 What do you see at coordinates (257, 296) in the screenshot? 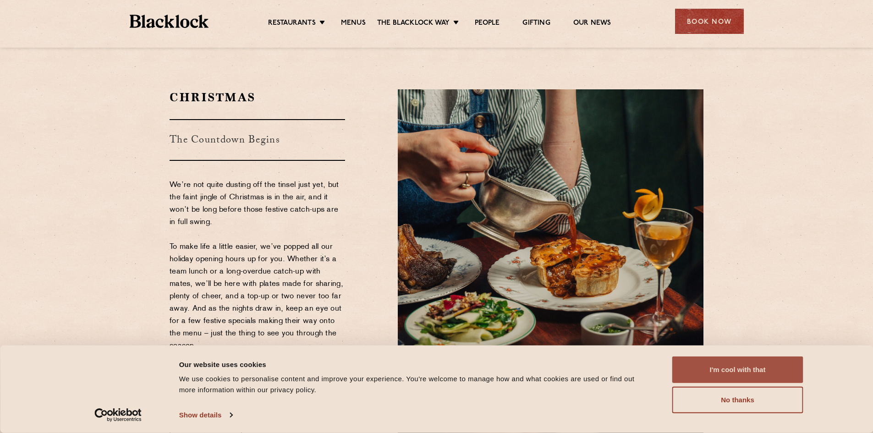
I see `p: We’re not quite dusting off the tinsel just yet, but the faint jingle of Christmas is in the air,...` at bounding box center [257, 296].